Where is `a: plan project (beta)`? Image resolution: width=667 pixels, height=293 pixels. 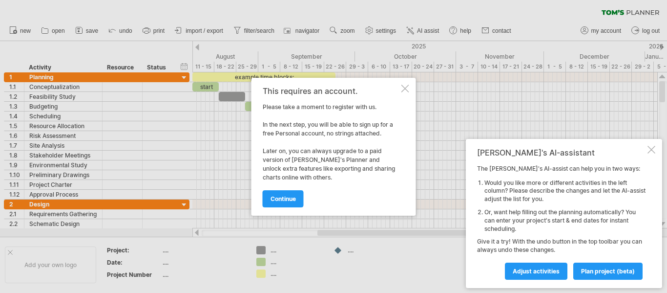 a: plan project (beta) is located at coordinates (608, 271).